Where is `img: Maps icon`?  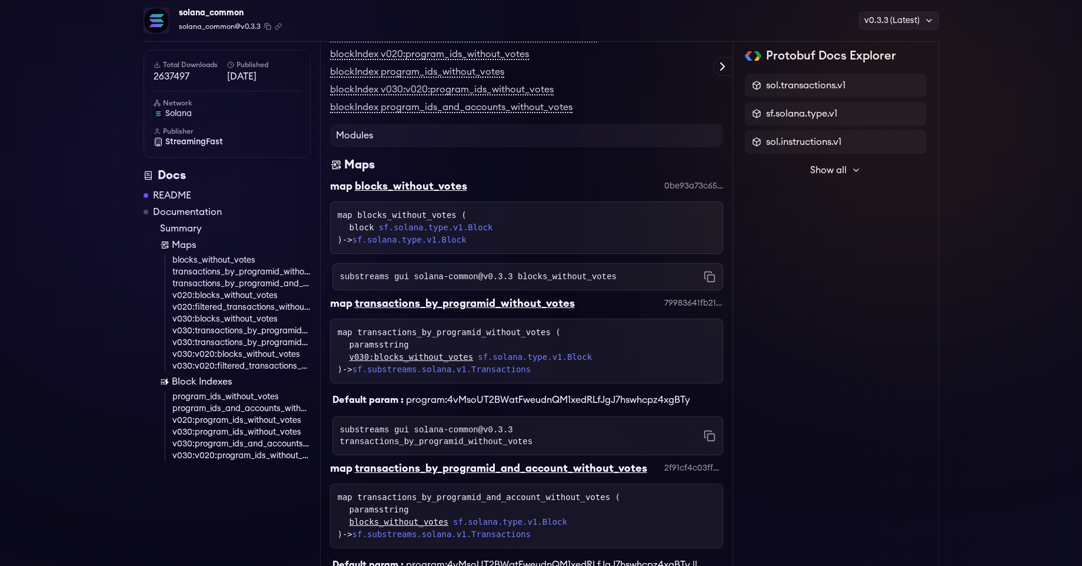 img: Maps icon is located at coordinates (336, 165).